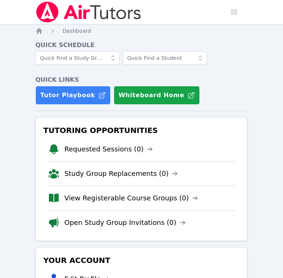 The height and width of the screenshot is (278, 283). I want to click on button: Whiteboard Home, so click(156, 95).